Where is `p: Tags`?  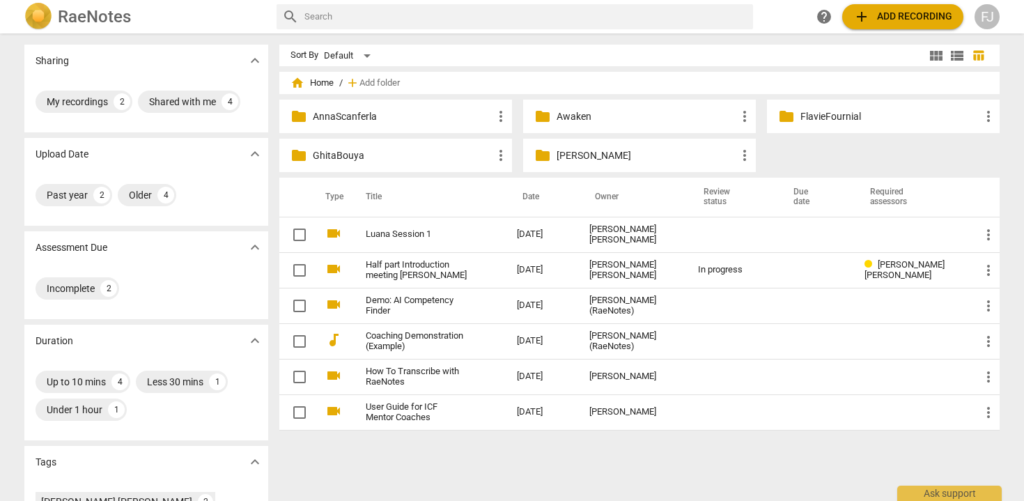
p: Tags is located at coordinates (46, 462).